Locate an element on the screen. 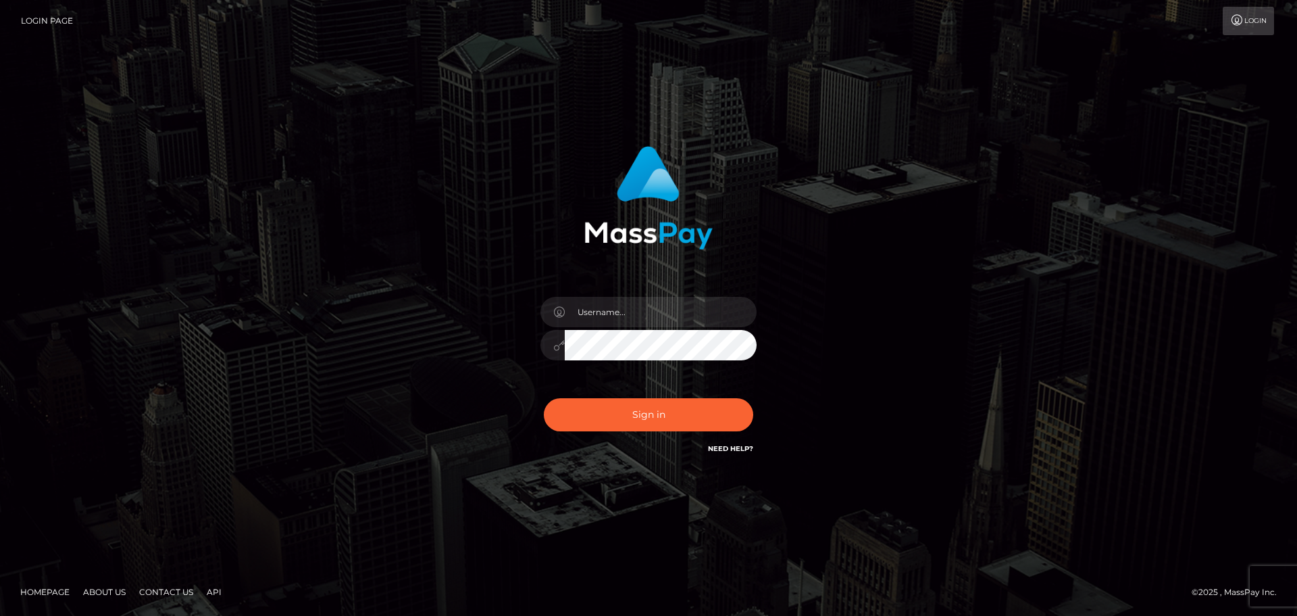 This screenshot has width=1297, height=616. a: API is located at coordinates (214, 591).